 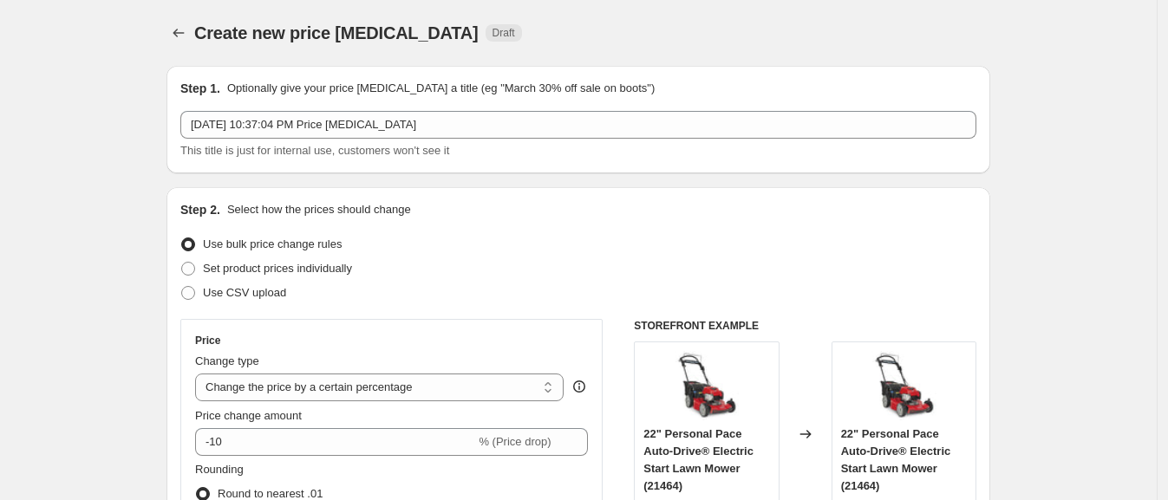 What do you see at coordinates (200, 210) in the screenshot?
I see `h2: Step 2.` at bounding box center [200, 210].